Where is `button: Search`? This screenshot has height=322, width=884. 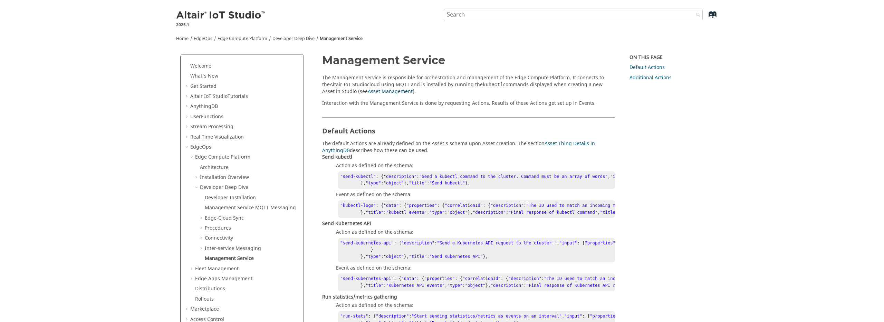
button: Search is located at coordinates (696, 15).